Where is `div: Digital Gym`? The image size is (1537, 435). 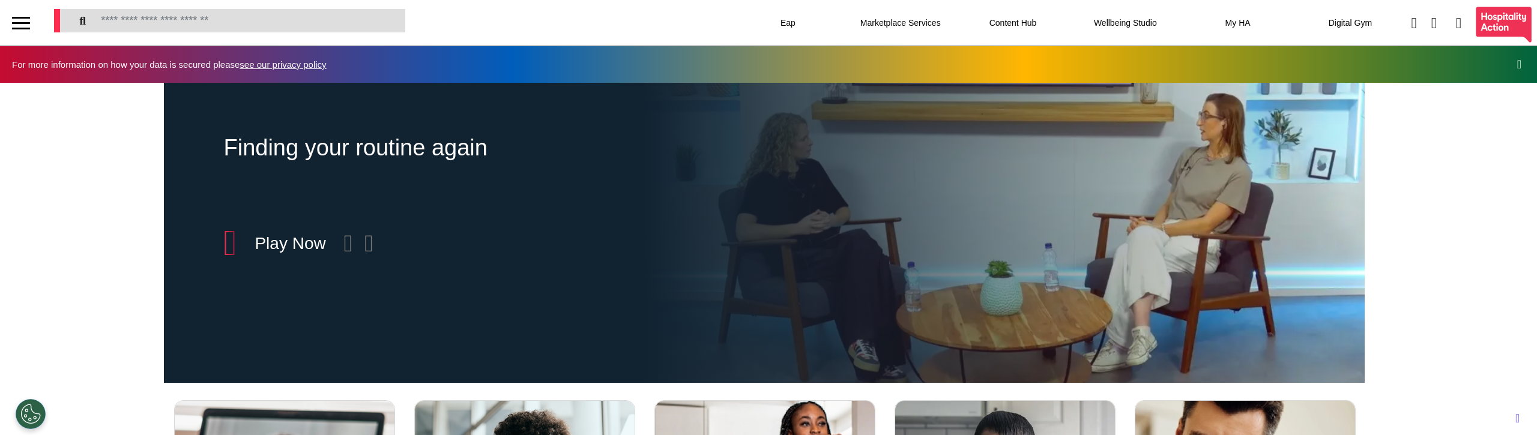 div: Digital Gym is located at coordinates (1350, 23).